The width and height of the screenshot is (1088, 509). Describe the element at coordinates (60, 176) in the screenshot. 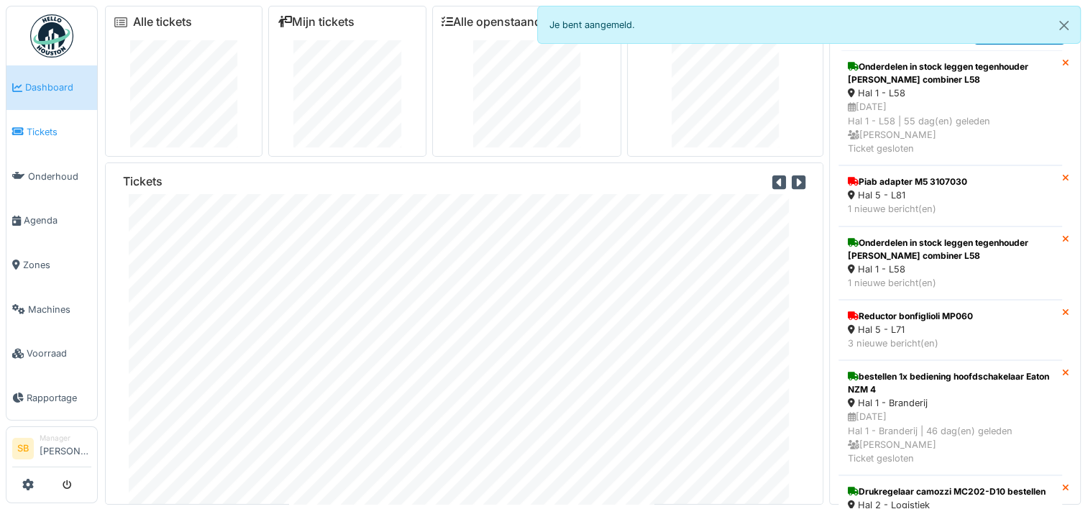

I see `span: Onderhoud` at that location.